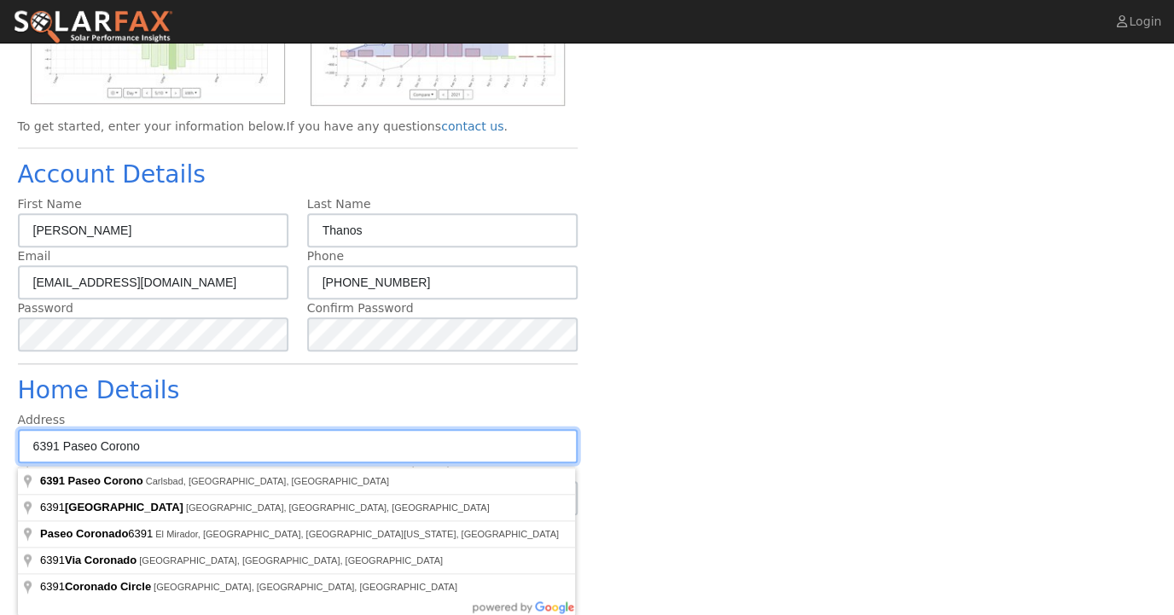  What do you see at coordinates (84, 533) in the screenshot?
I see `span: Paseo Coronado` at bounding box center [84, 533].